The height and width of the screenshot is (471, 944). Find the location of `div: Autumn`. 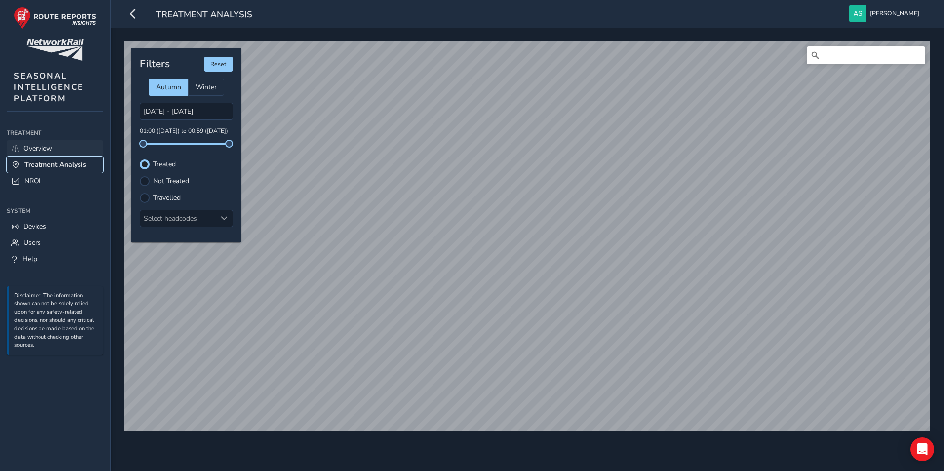

div: Autumn is located at coordinates (168, 87).